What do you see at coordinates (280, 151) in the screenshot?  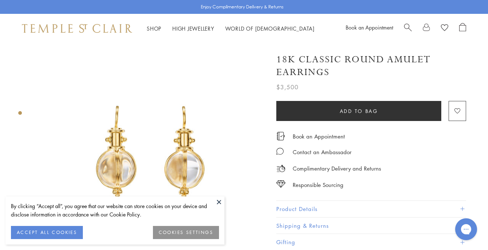 I see `img: MessageIcon-01_2.svg` at bounding box center [280, 151].